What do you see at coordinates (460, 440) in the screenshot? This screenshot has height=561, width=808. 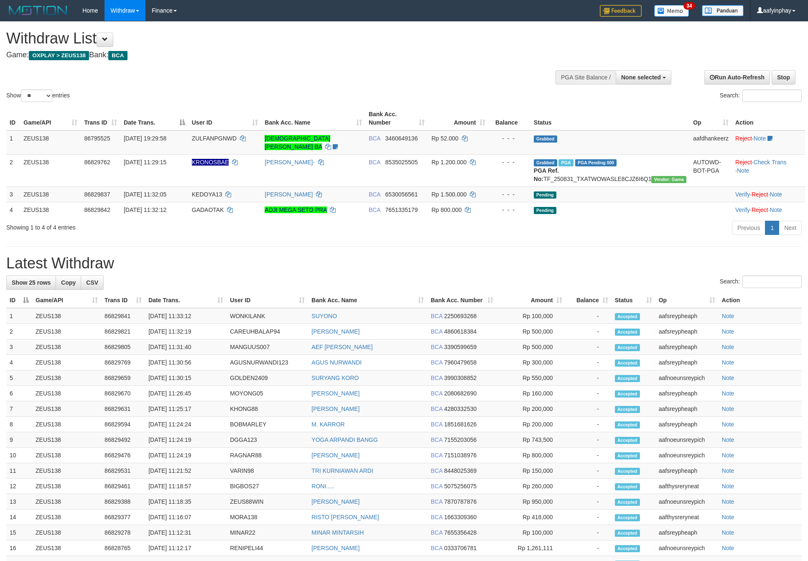 I see `span: Copy 7155203056 to clipboard` at bounding box center [460, 440].